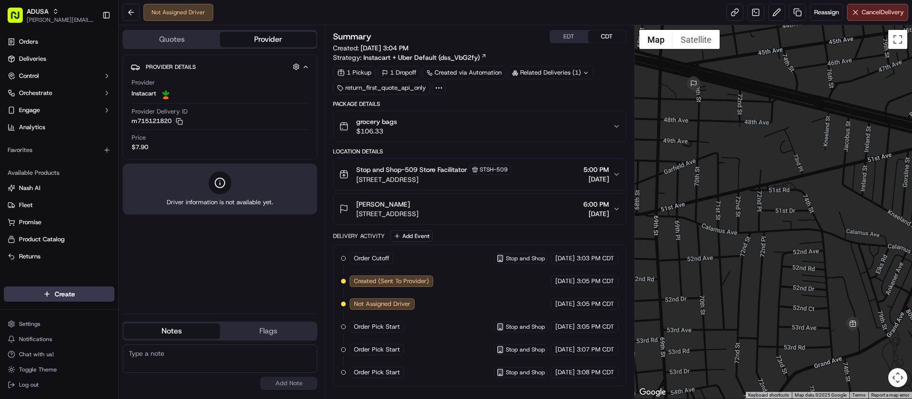 The image size is (912, 399). I want to click on a: Fleet, so click(59, 205).